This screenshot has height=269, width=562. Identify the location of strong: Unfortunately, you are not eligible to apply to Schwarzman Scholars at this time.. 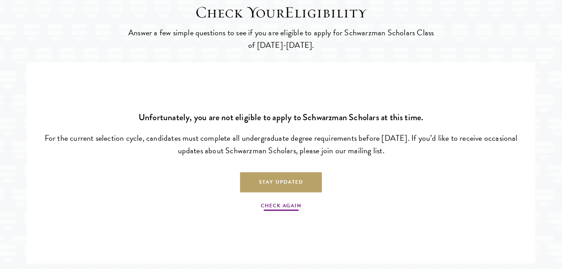
(281, 117).